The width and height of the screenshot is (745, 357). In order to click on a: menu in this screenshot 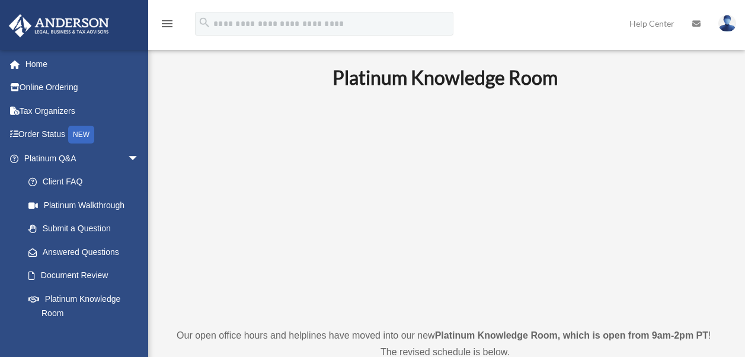, I will do `click(167, 25)`.